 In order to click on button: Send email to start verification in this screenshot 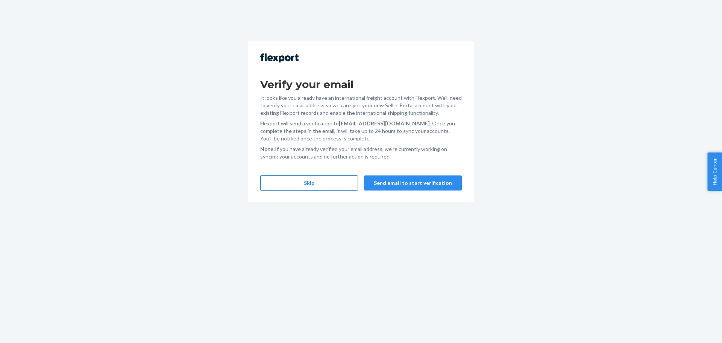, I will do `click(413, 183)`.